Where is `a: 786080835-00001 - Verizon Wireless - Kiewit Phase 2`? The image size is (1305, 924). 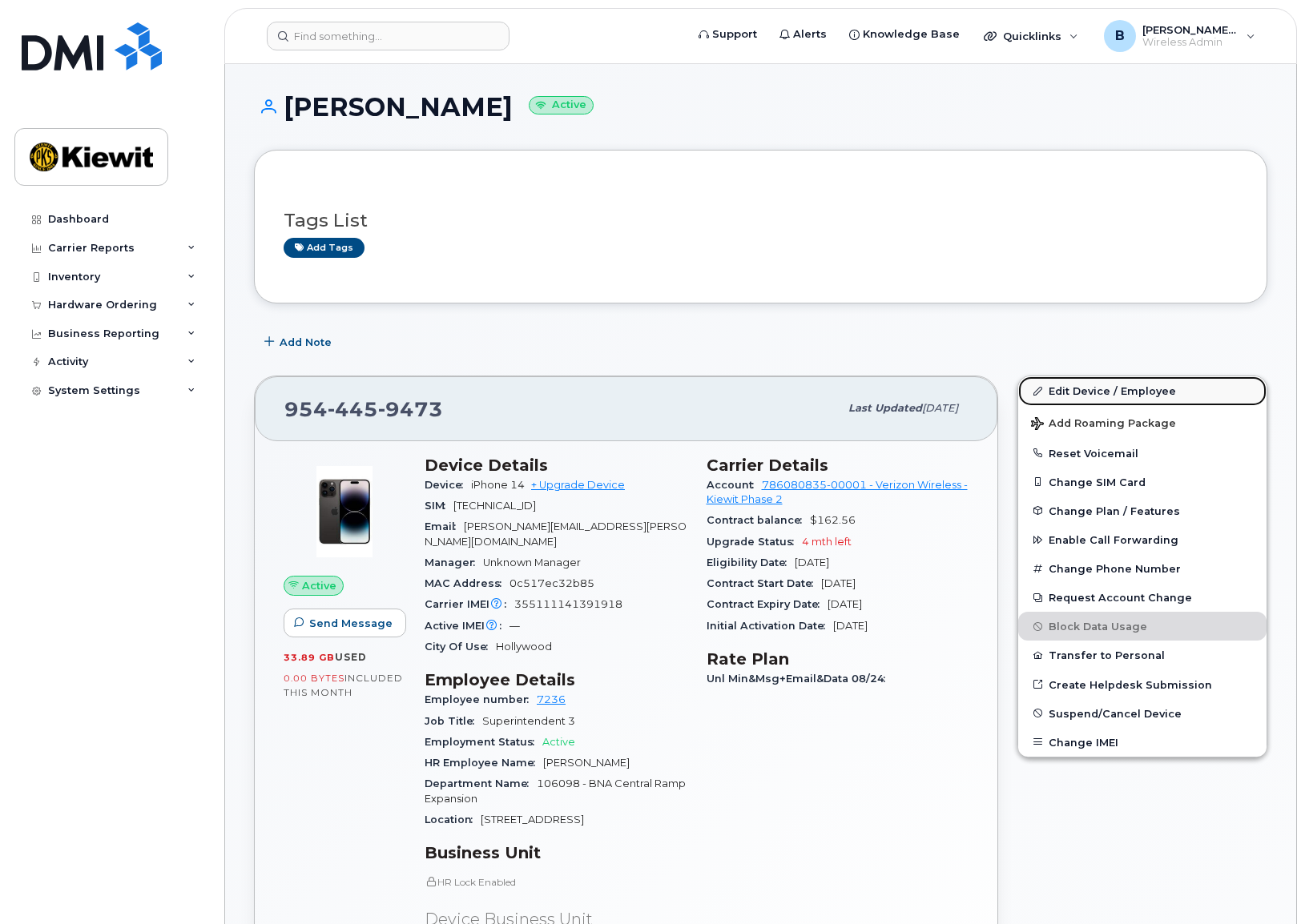
a: 786080835-00001 - Verizon Wireless - Kiewit Phase 2 is located at coordinates (838, 491).